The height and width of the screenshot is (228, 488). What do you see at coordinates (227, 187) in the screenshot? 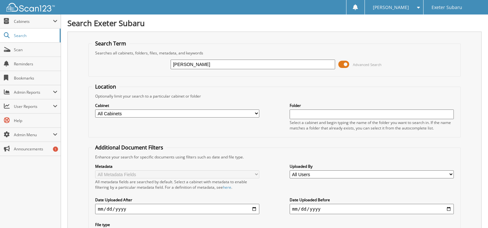
I see `a: here` at bounding box center [227, 187].